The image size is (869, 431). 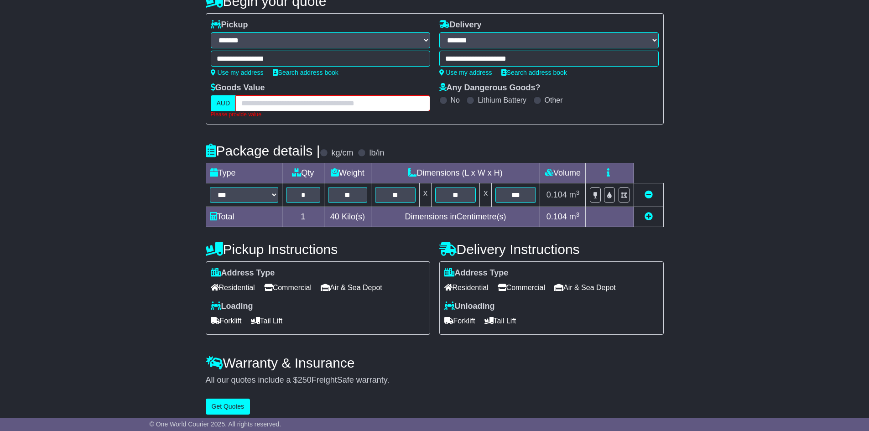 I want to click on span: 40, so click(x=335, y=217).